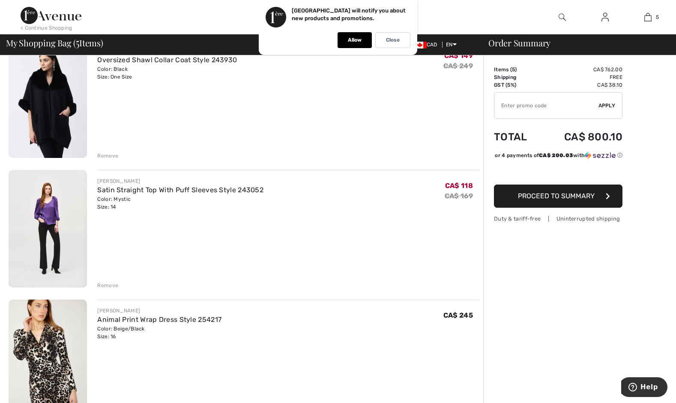  Describe the element at coordinates (167, 73) in the screenshot. I see `div: Color: Black Size: One Size` at that location.